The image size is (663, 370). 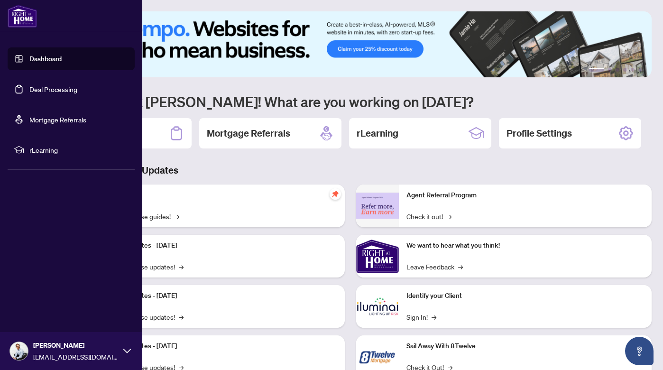 I want to click on p: Agent Referral Program, so click(x=525, y=195).